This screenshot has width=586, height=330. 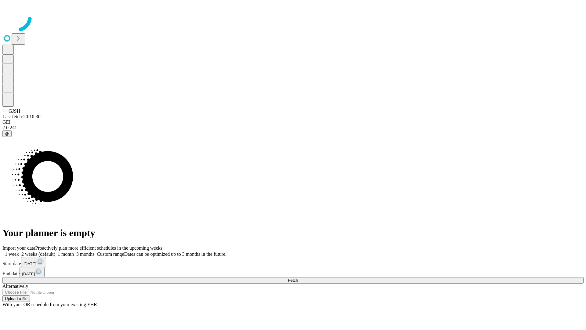 What do you see at coordinates (293, 122) in the screenshot?
I see `div: GEI` at bounding box center [293, 122].